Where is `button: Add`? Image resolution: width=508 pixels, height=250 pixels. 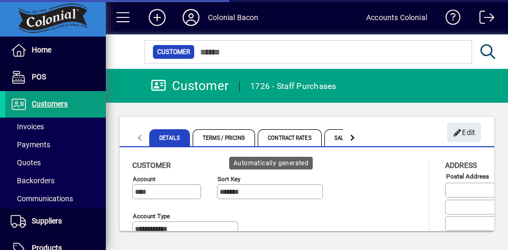
button: Add is located at coordinates (157, 17).